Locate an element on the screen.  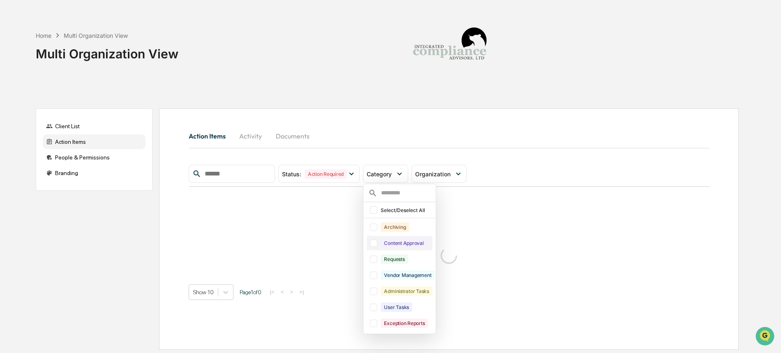
div: Start new chat is located at coordinates (81, 67).